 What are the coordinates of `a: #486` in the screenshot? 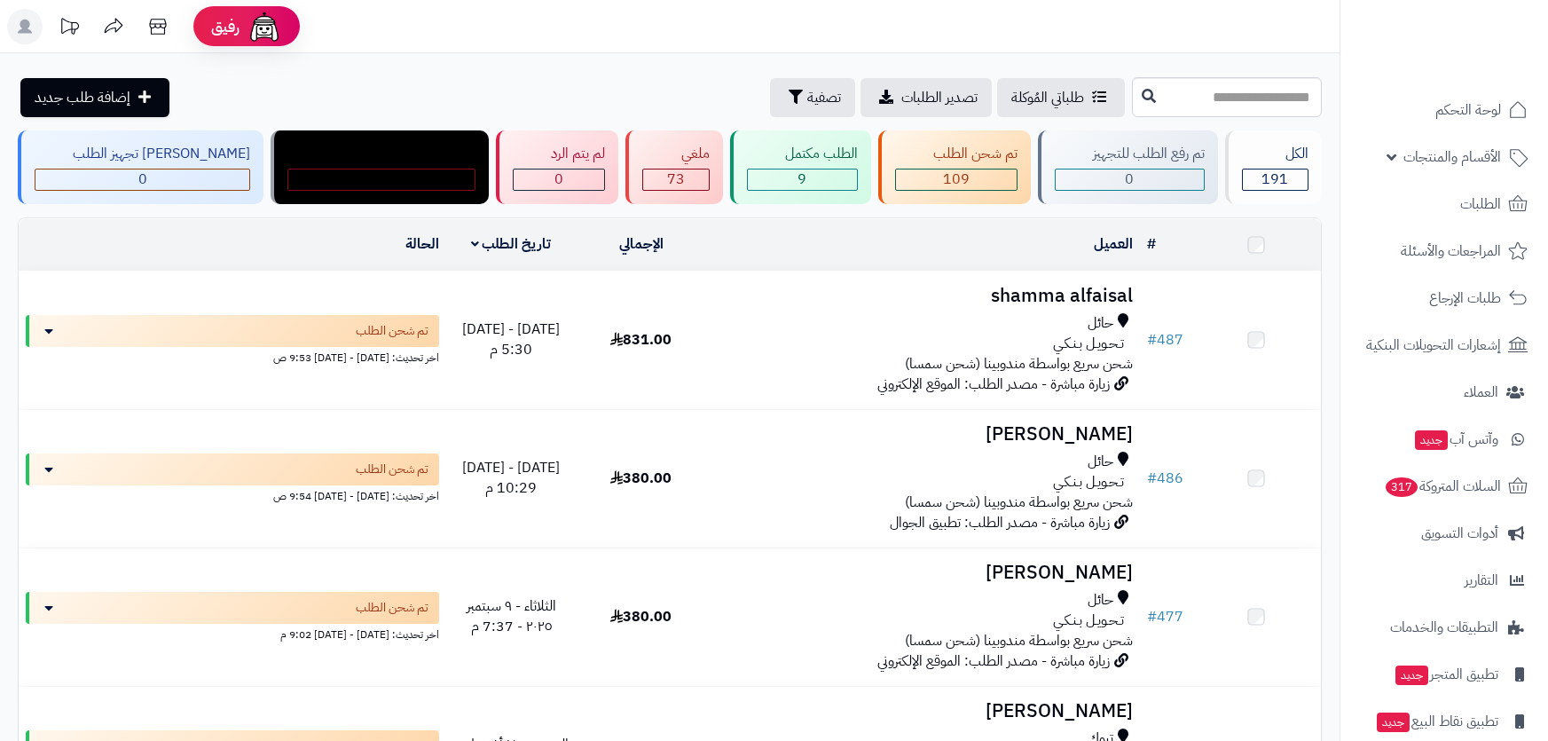 It's located at (1164, 478).